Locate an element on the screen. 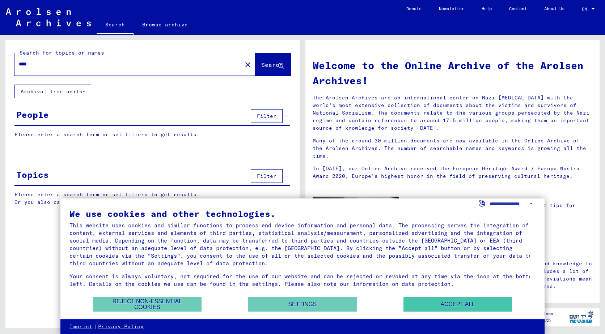  a: Browse archive is located at coordinates (165, 25).